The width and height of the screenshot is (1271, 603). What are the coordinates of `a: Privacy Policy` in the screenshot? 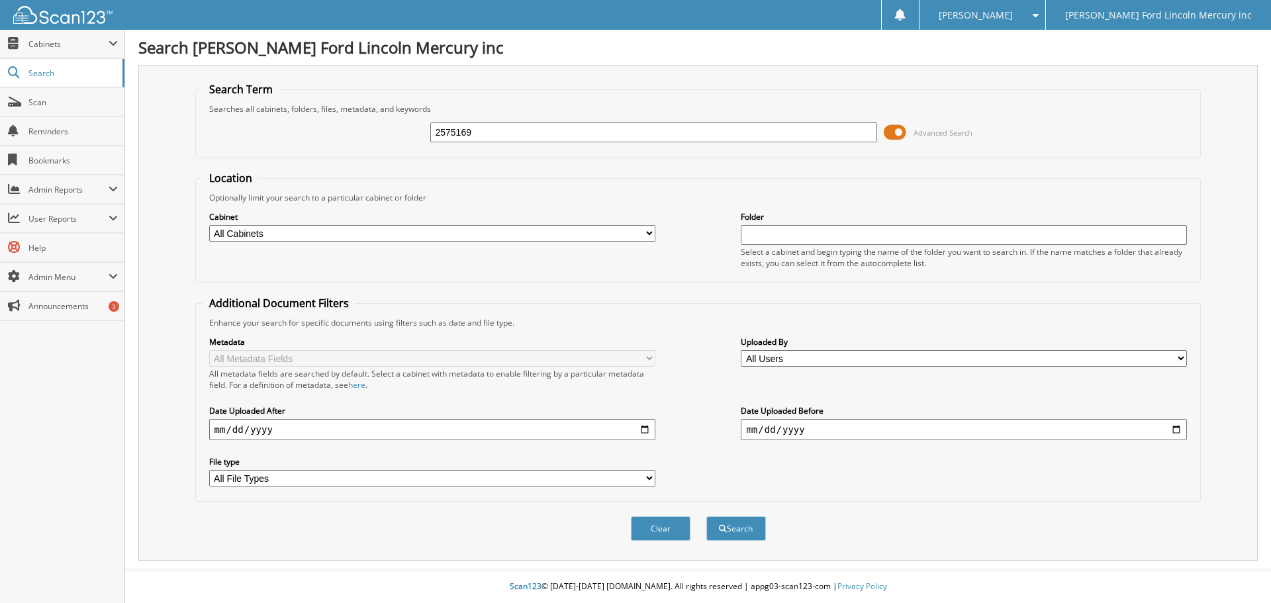 It's located at (862, 586).